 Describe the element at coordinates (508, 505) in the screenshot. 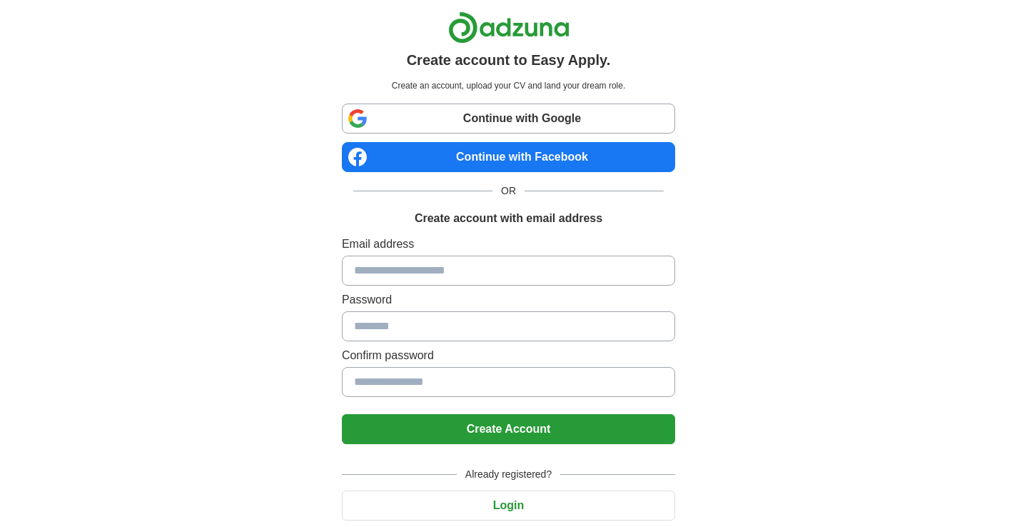

I see `a: Login` at that location.